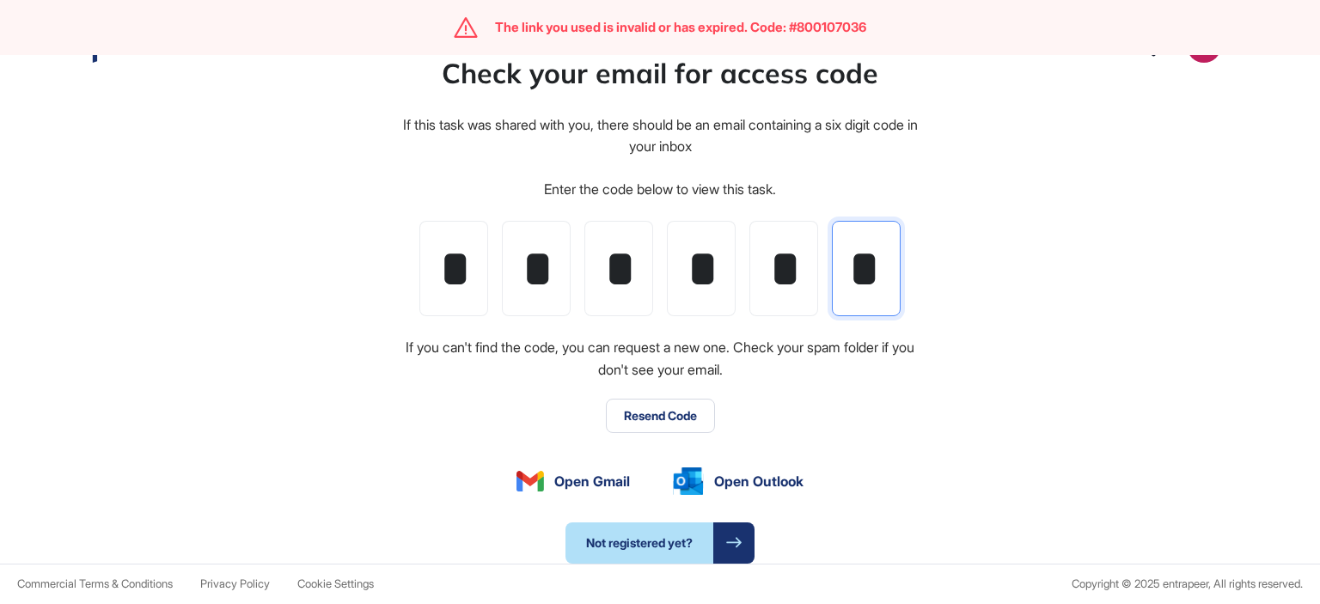  I want to click on a: Not registered yet?, so click(660, 543).